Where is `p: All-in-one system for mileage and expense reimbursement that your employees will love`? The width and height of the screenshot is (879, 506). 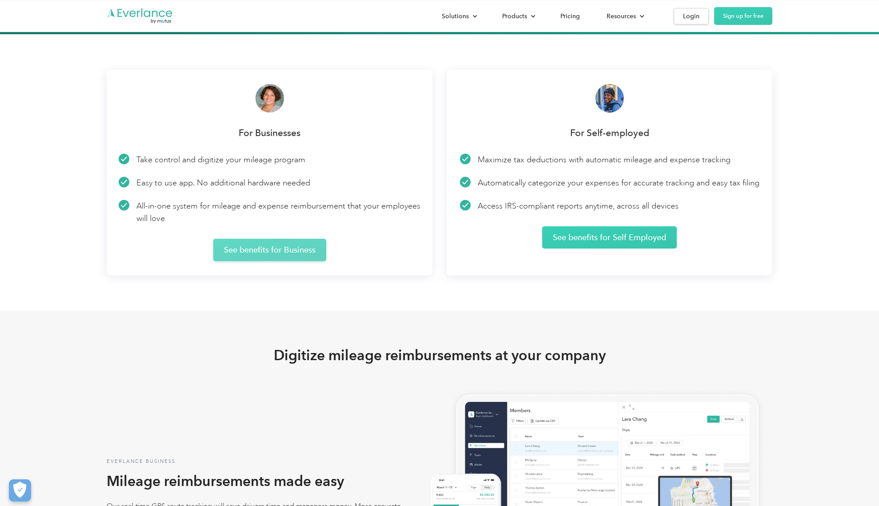 p: All-in-one system for mileage and expense reimbursement that your employees will love is located at coordinates (278, 212).